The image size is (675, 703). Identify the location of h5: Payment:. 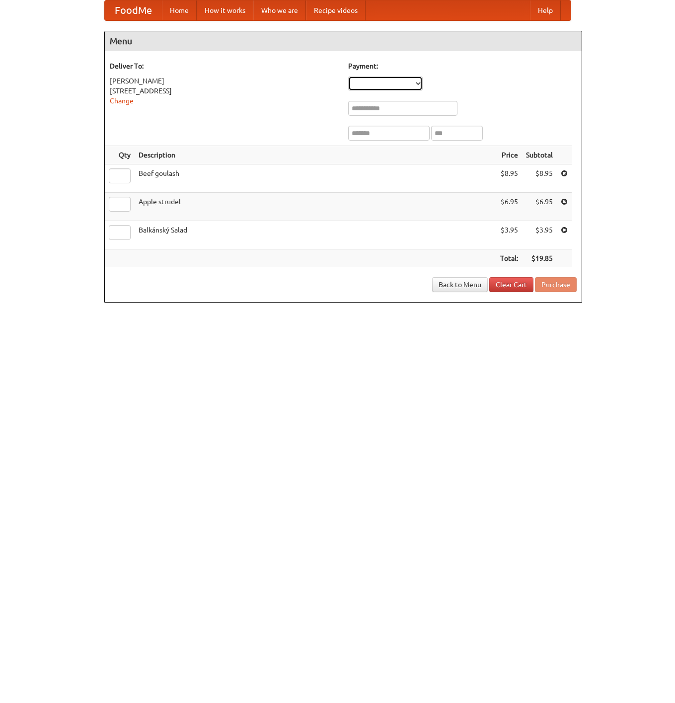
(462, 66).